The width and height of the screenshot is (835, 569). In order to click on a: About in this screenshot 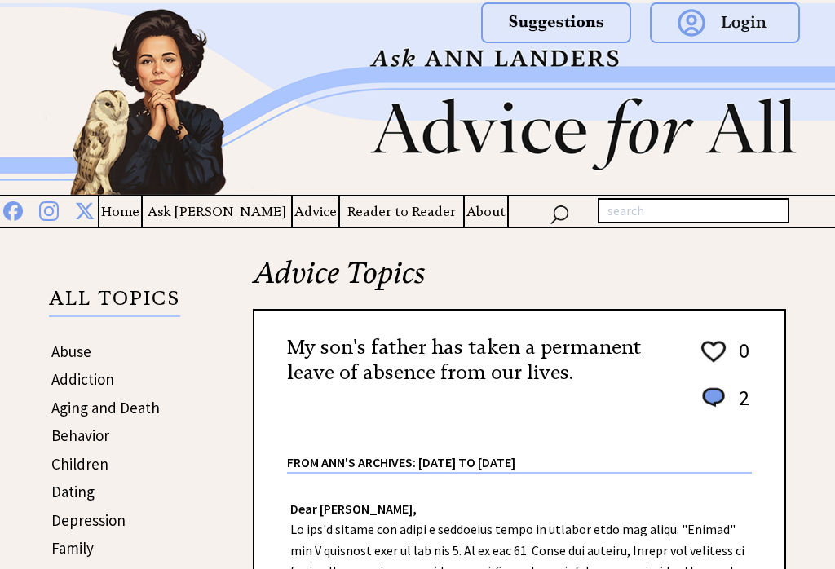, I will do `click(486, 211)`.